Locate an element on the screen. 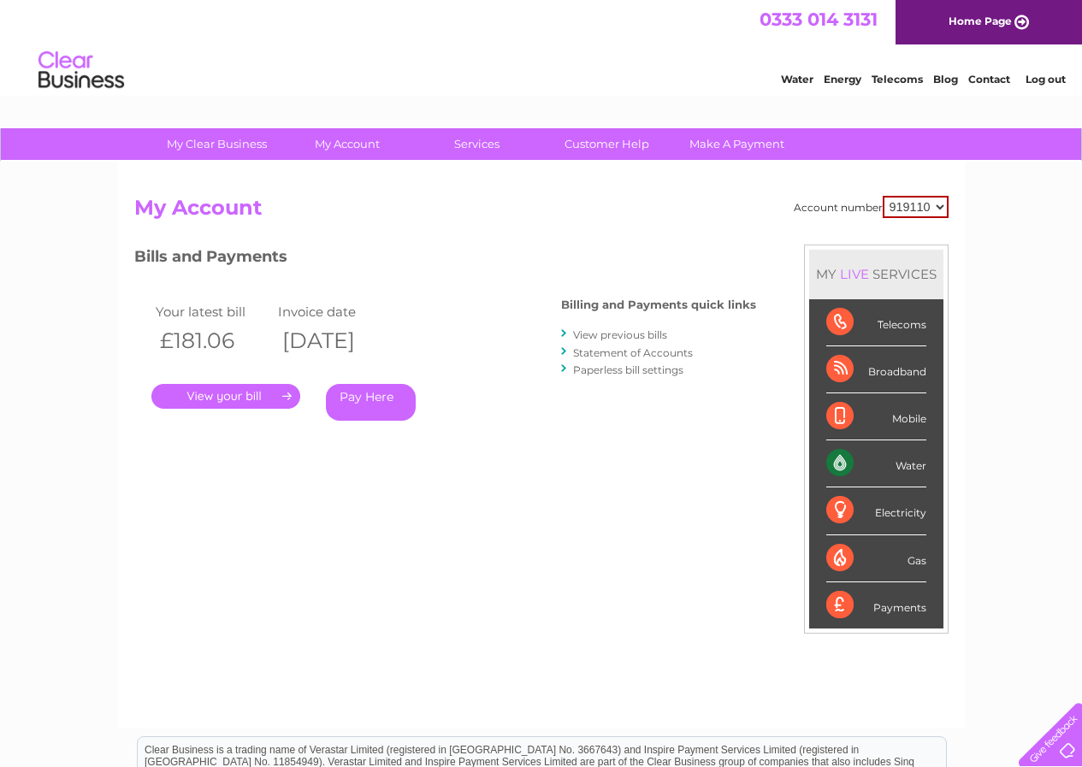 The height and width of the screenshot is (767, 1082). a: Make A Payment is located at coordinates (737, 144).